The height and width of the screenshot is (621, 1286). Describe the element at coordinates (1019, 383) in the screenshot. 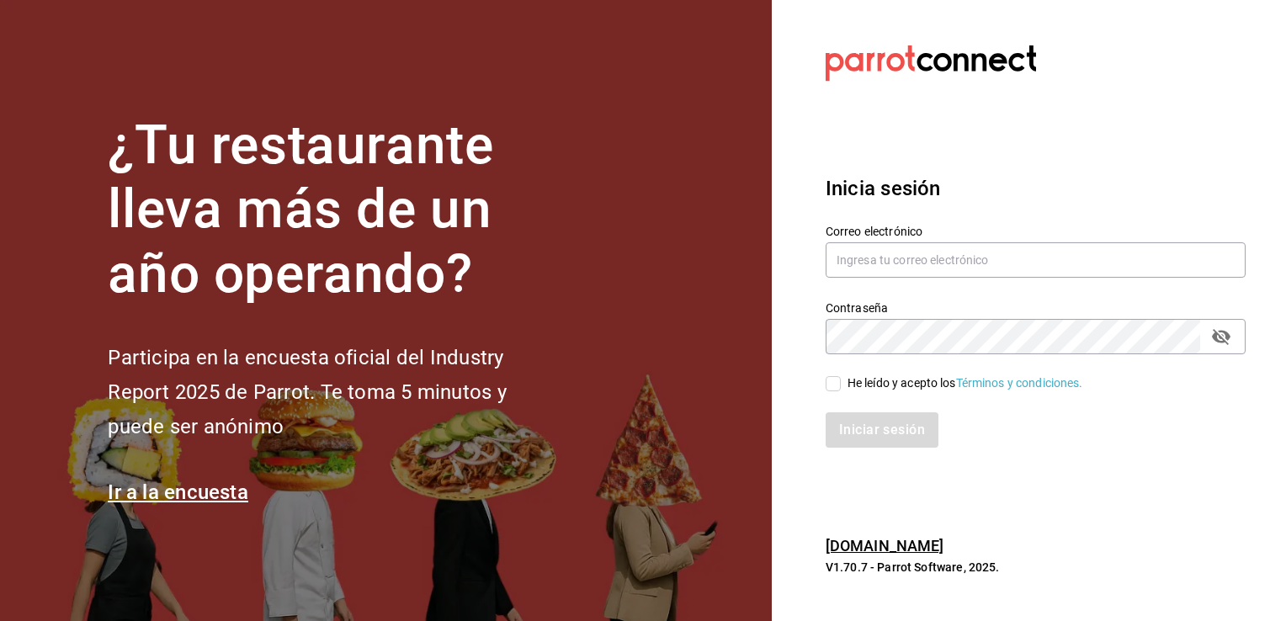

I see `a: Términos y condiciones.` at that location.